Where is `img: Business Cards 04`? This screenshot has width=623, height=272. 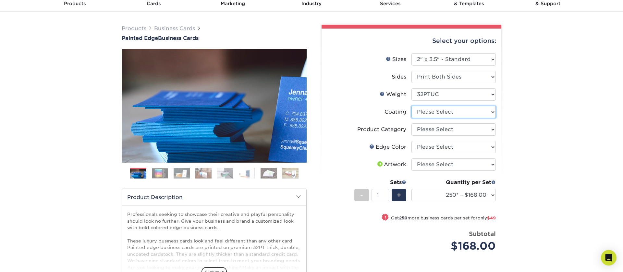 img: Business Cards 04 is located at coordinates (203, 173).